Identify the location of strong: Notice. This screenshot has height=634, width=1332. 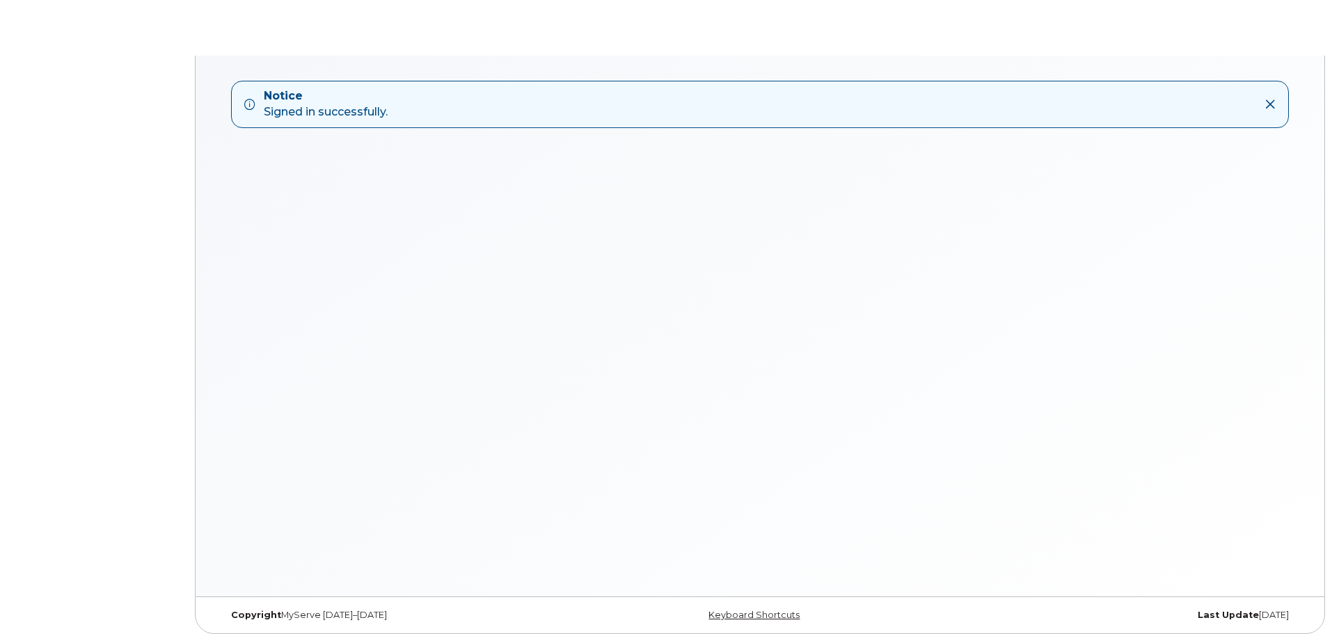
(326, 96).